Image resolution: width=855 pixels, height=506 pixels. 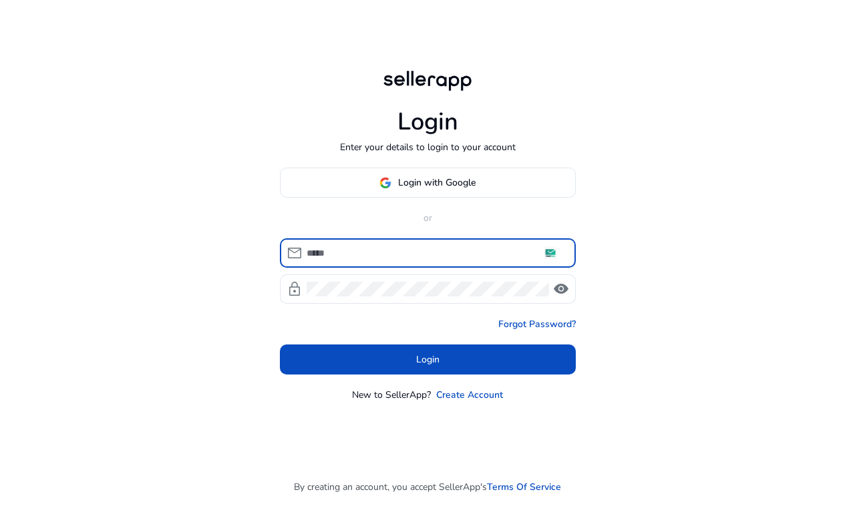 What do you see at coordinates (392, 395) in the screenshot?
I see `p: New to SellerApp?` at bounding box center [392, 395].